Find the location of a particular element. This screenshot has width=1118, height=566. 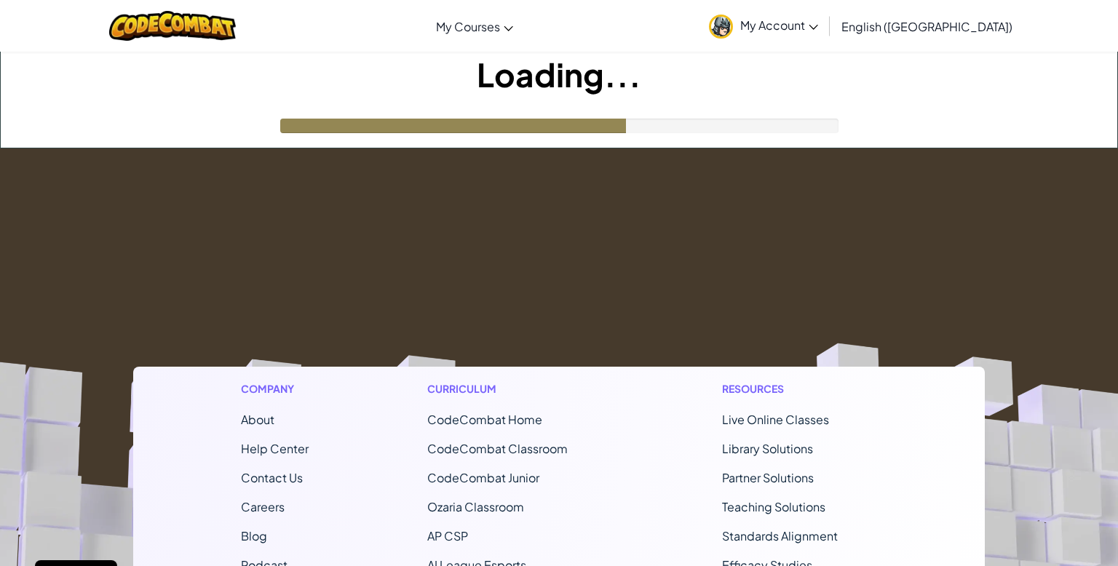

a: Careers is located at coordinates (263, 507).